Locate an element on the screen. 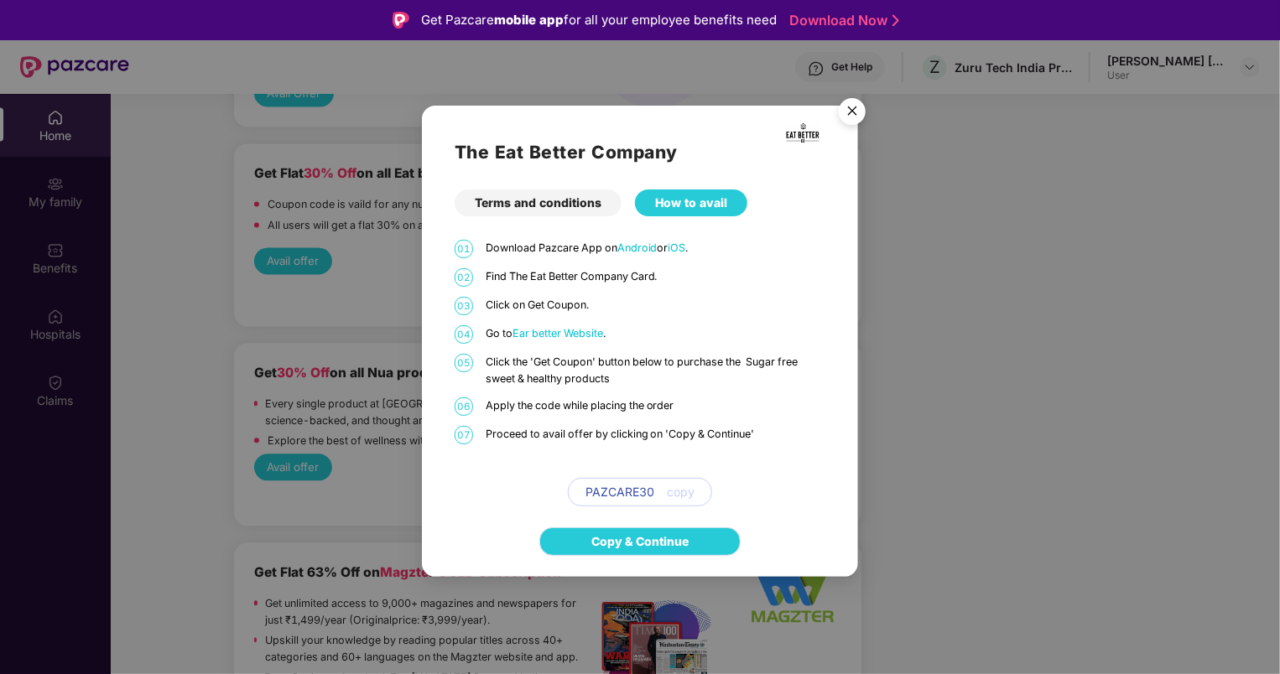 This screenshot has height=674, width=1280. p: Click the 'Get Coupon' button below to purchase the Sugar free sweet & healthy products is located at coordinates (655, 371).